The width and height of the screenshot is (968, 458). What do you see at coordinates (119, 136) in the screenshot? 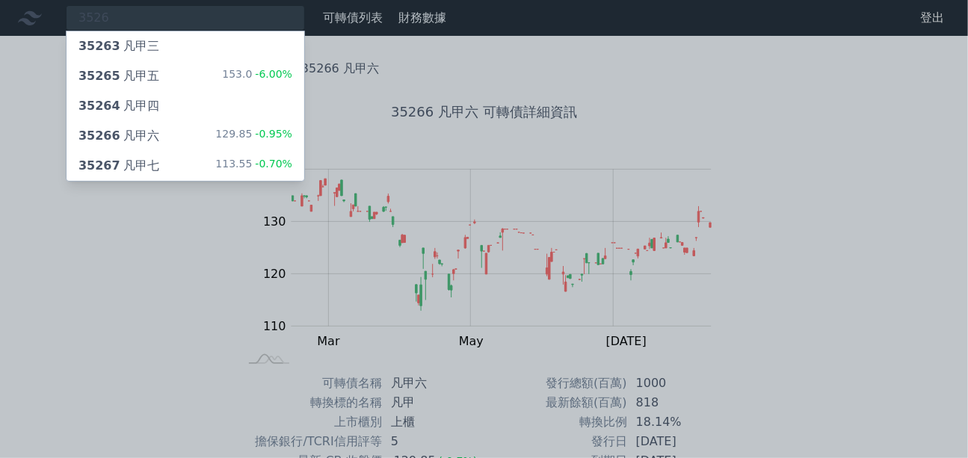
I see `div: 凡甲六` at bounding box center [119, 136].